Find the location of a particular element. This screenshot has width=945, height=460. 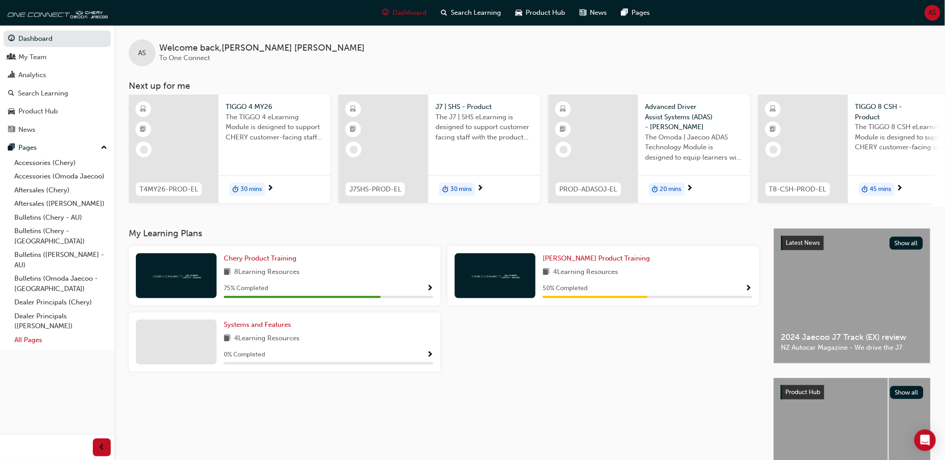

a: Aftersales (Chery) is located at coordinates (61, 190).